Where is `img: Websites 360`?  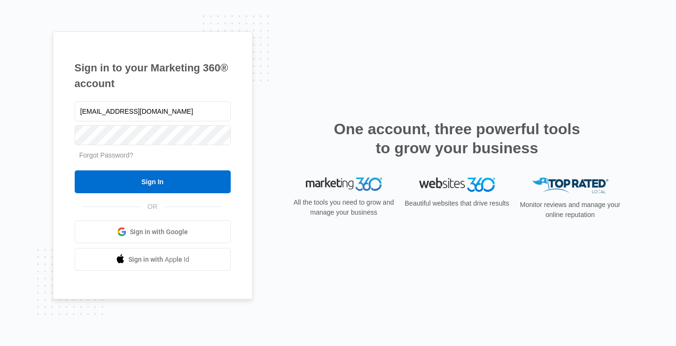 img: Websites 360 is located at coordinates (457, 184).